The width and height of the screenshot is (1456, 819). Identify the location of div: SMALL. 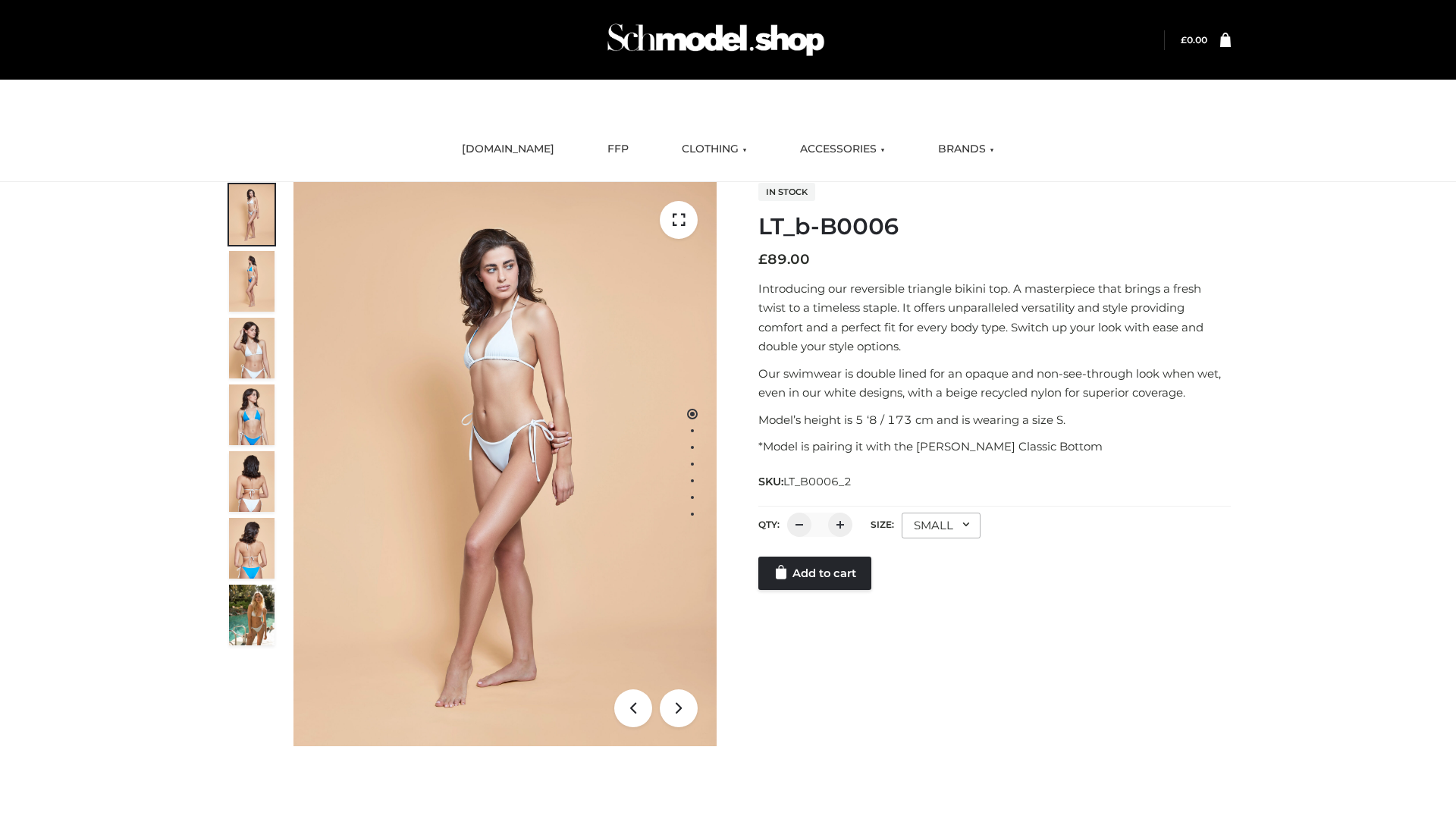
(942, 526).